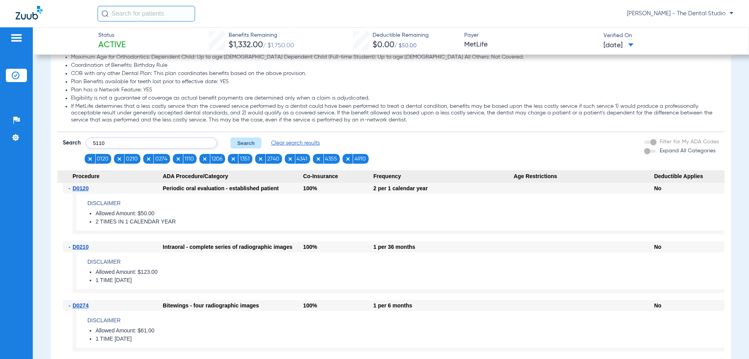 Image resolution: width=749 pixels, height=359 pixels. I want to click on span: 4910, so click(360, 159).